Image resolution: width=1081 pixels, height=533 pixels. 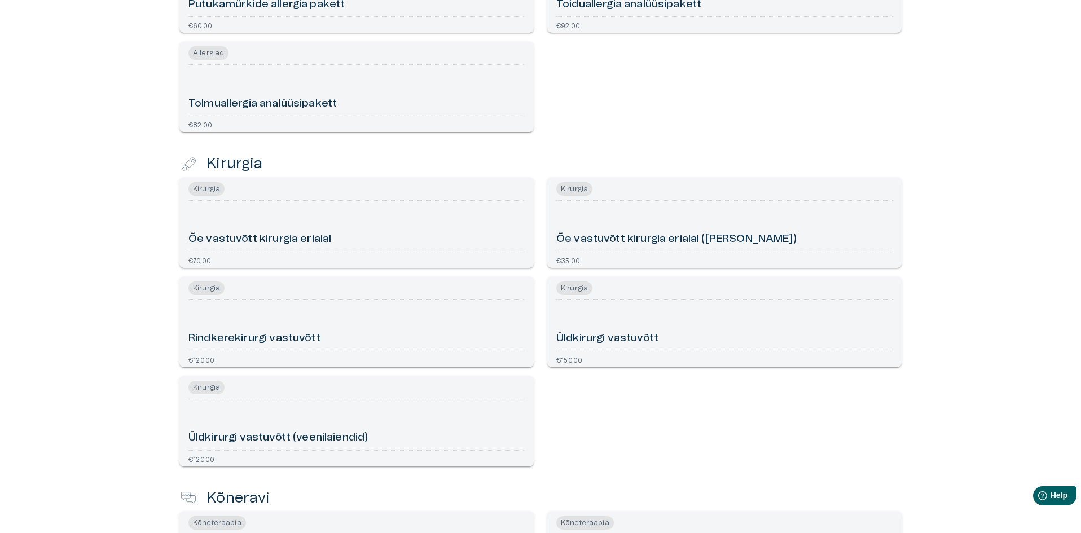 What do you see at coordinates (200, 260) in the screenshot?
I see `p: €70.00` at bounding box center [200, 260].